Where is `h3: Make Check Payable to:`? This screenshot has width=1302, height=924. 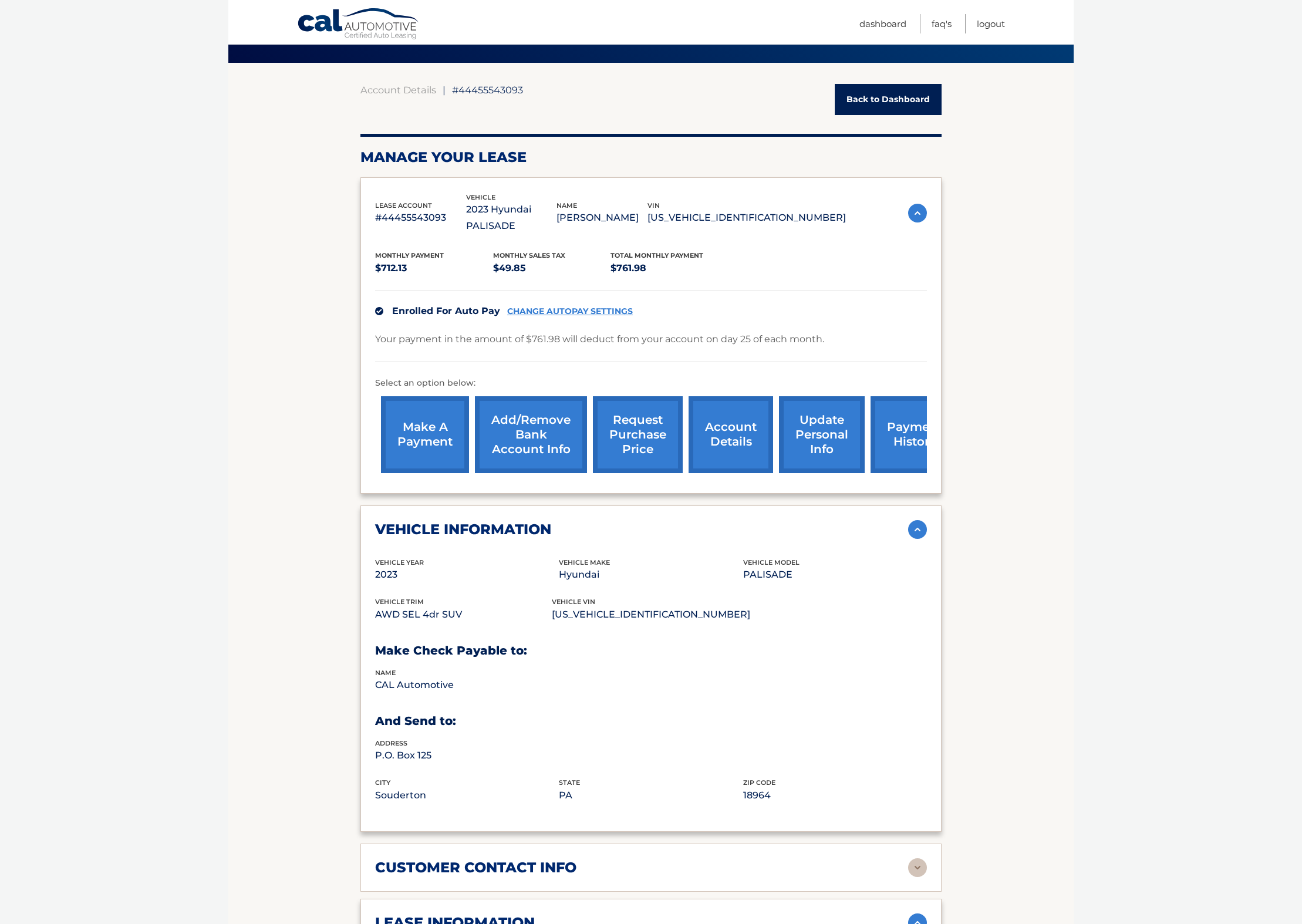 h3: Make Check Payable to: is located at coordinates (651, 650).